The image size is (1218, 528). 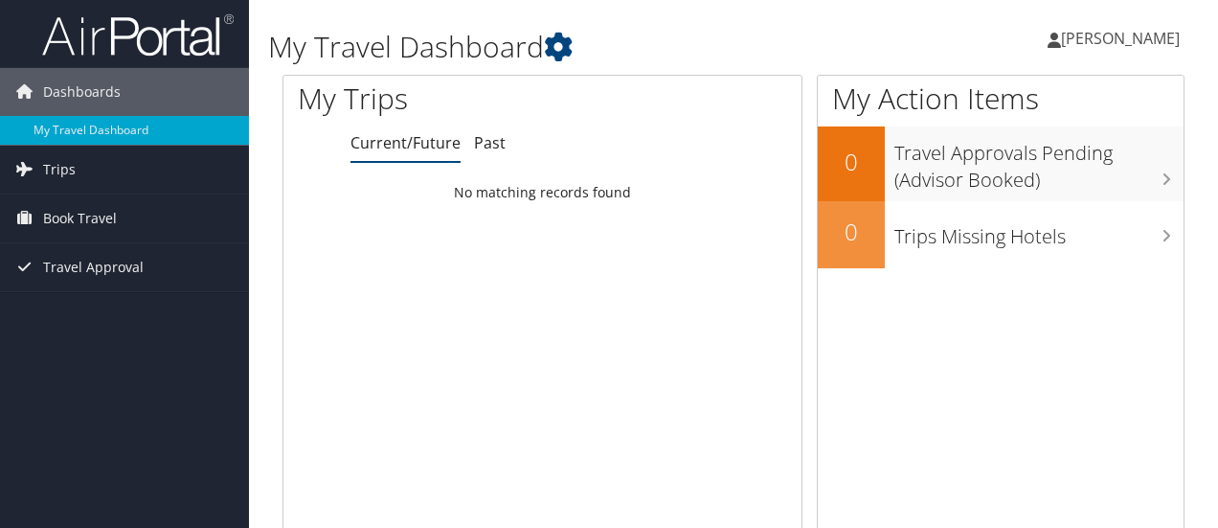 I want to click on a: Past, so click(x=489, y=143).